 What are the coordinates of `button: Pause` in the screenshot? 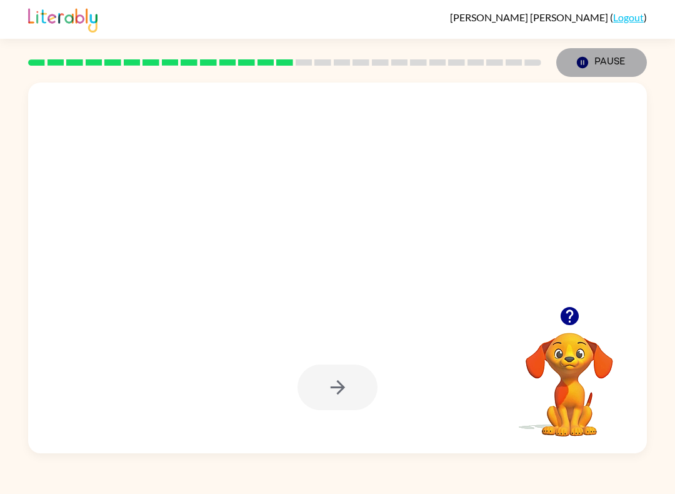 It's located at (601, 62).